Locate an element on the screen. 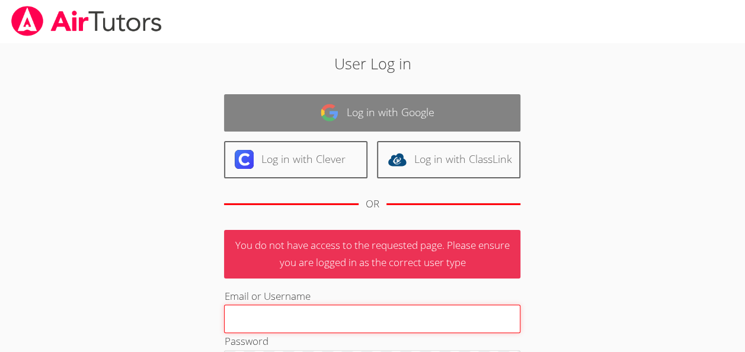 The image size is (745, 352). img: classlink-logo-d6bb404cc1216ec64c9a2012d9dc4662098be43eaf13dc465df04b49fa7ab582.svg is located at coordinates (397, 159).